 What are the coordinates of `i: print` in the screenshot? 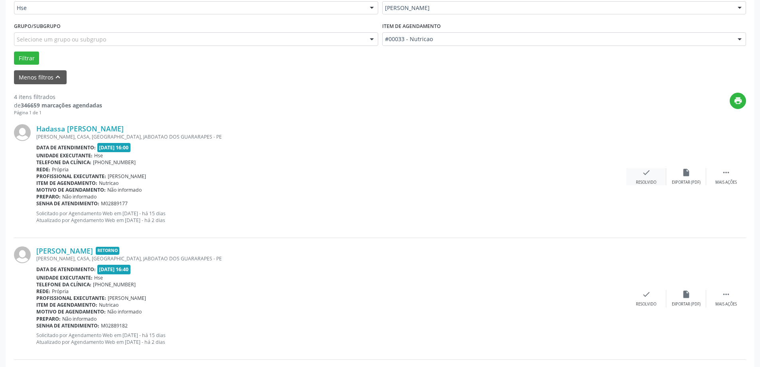 It's located at (738, 101).